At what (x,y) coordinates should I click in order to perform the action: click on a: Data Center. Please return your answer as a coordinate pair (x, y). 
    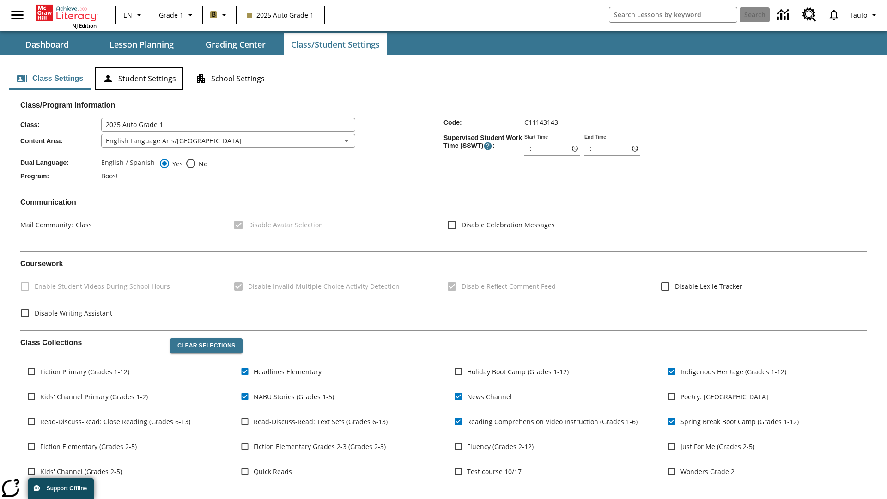
    Looking at the image, I should click on (784, 15).